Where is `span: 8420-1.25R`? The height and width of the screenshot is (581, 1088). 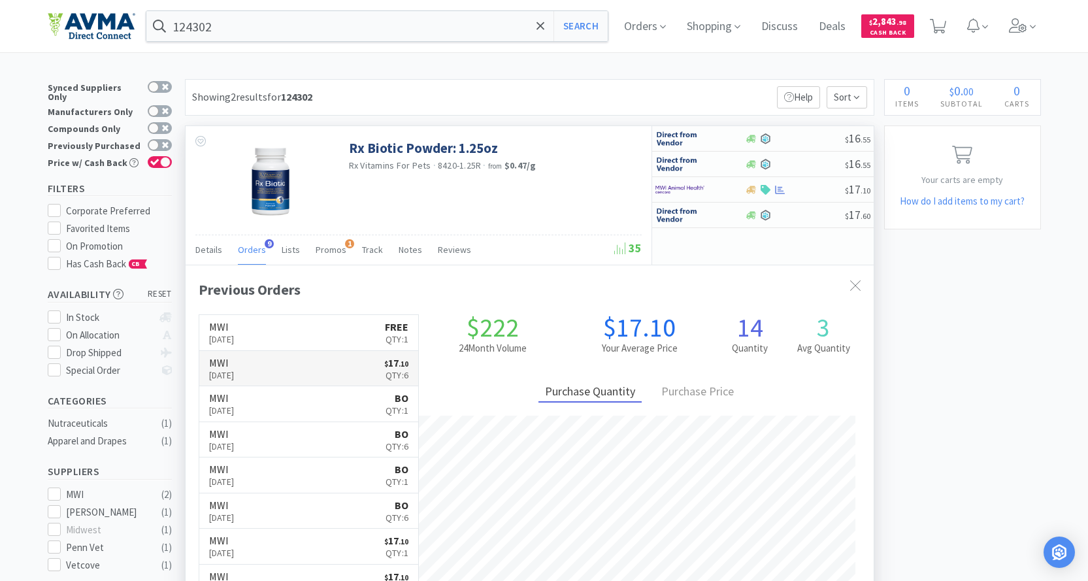
span: 8420-1.25R is located at coordinates (459, 165).